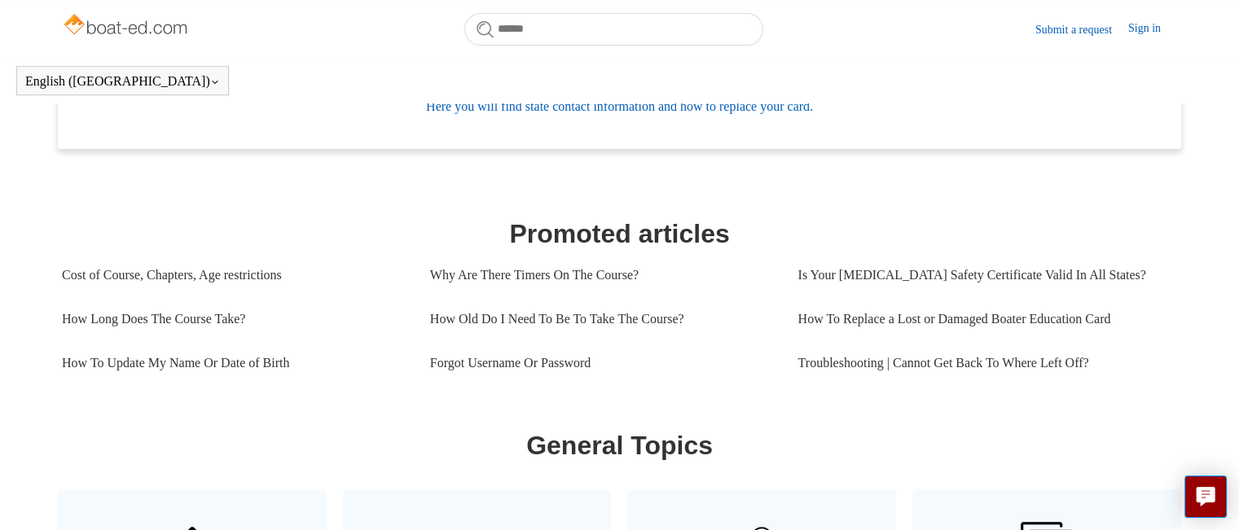 This screenshot has height=530, width=1239. What do you see at coordinates (602, 319) in the screenshot?
I see `a: How Old Do I Need To Be To Take The Course?` at bounding box center [602, 319].